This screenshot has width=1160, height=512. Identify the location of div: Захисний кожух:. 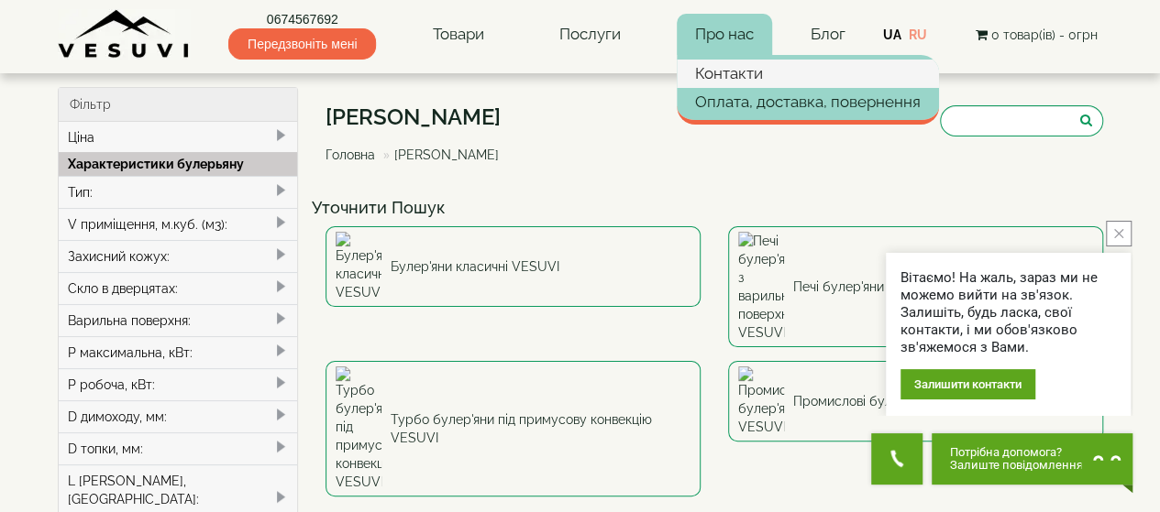
(178, 256).